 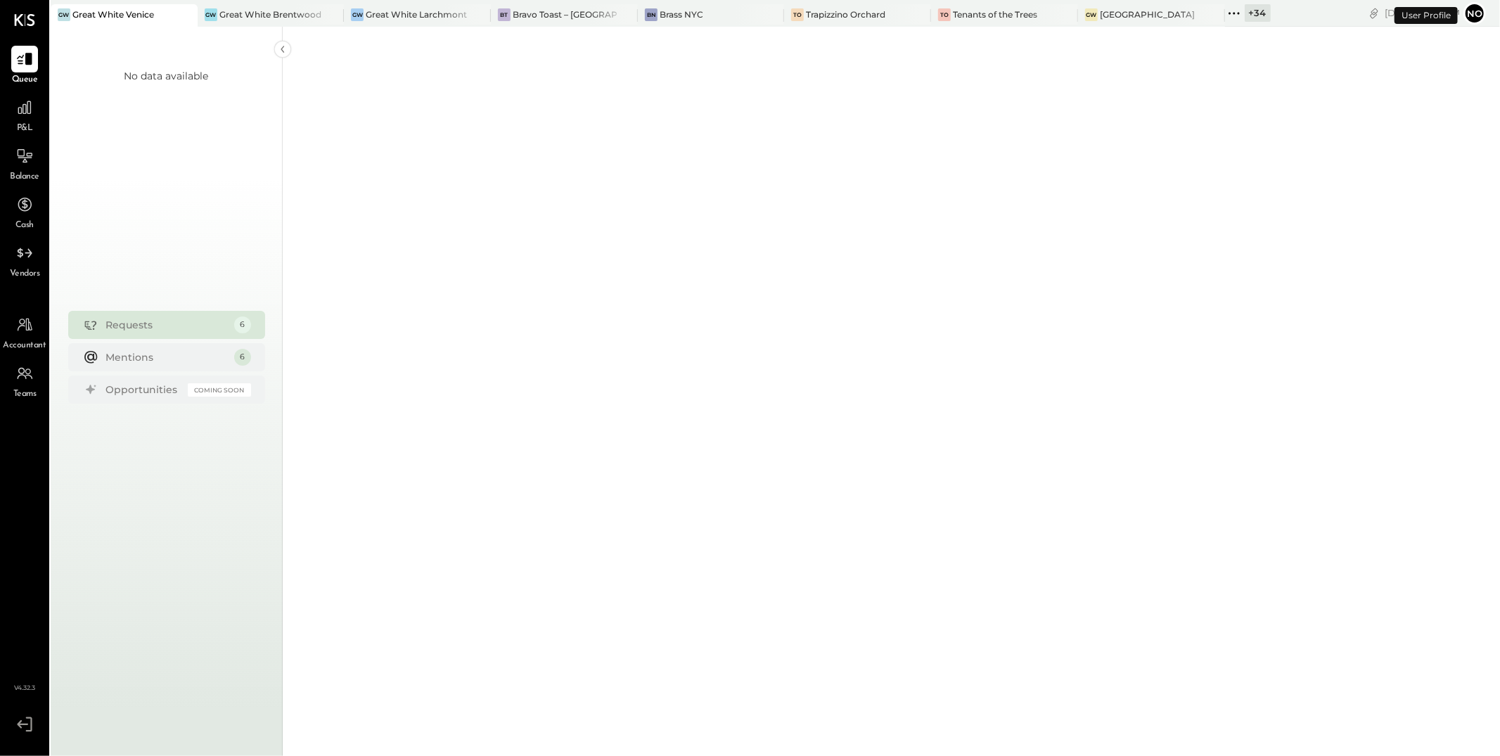 What do you see at coordinates (504, 15) in the screenshot?
I see `div: BT` at bounding box center [504, 15].